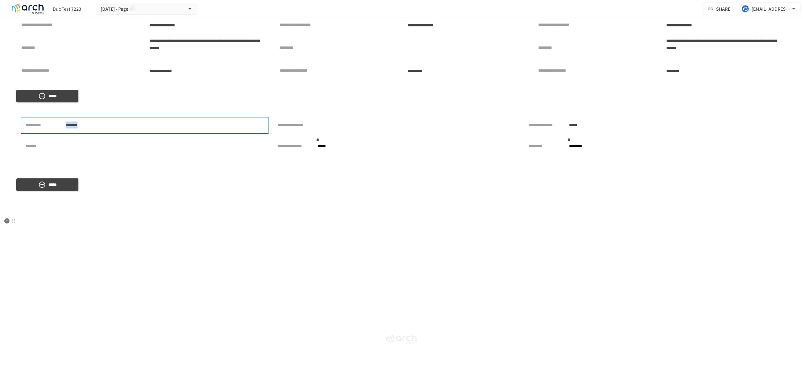  What do you see at coordinates (723, 9) in the screenshot?
I see `font: share` at bounding box center [723, 9].